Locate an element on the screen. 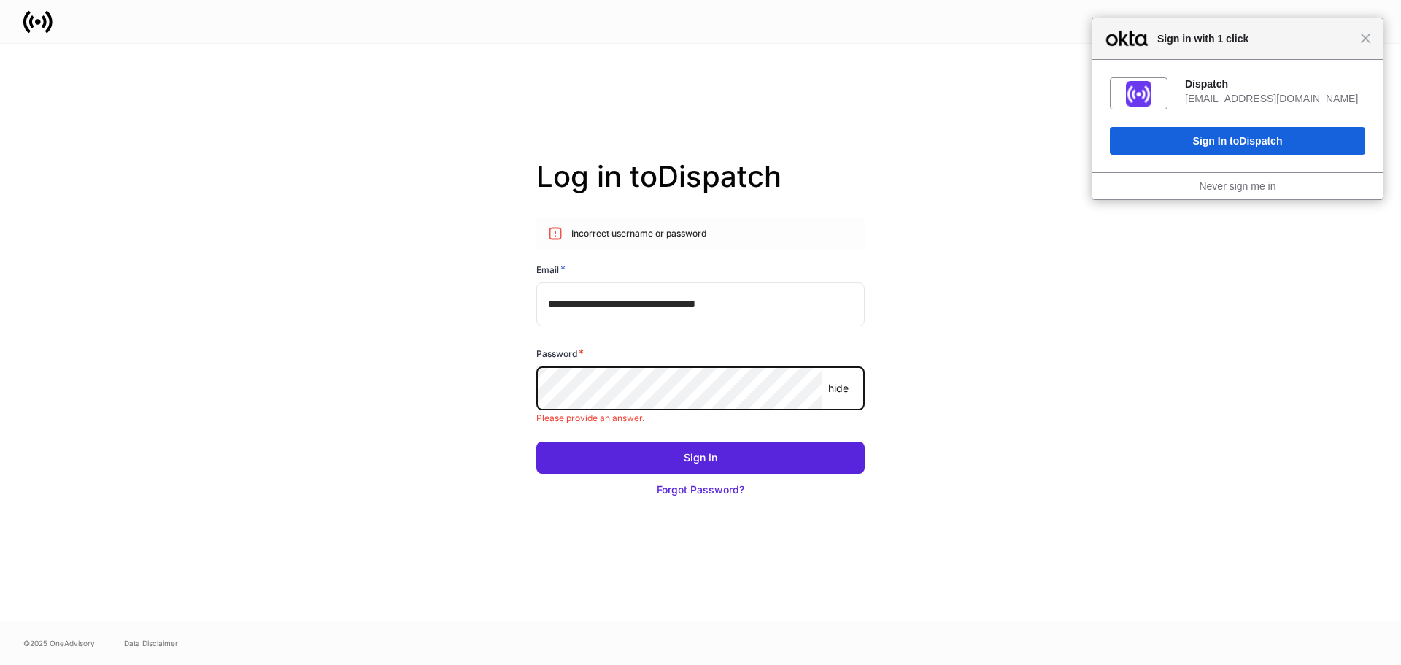  button: Forgot Password? is located at coordinates (700, 490).